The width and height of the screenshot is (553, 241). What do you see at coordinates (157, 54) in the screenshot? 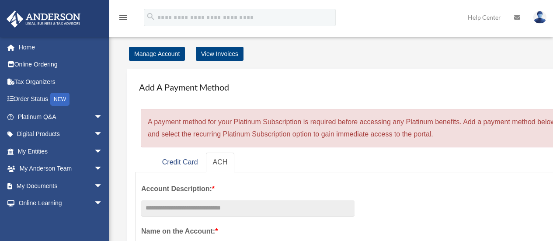
I see `a: Manage Account` at bounding box center [157, 54].